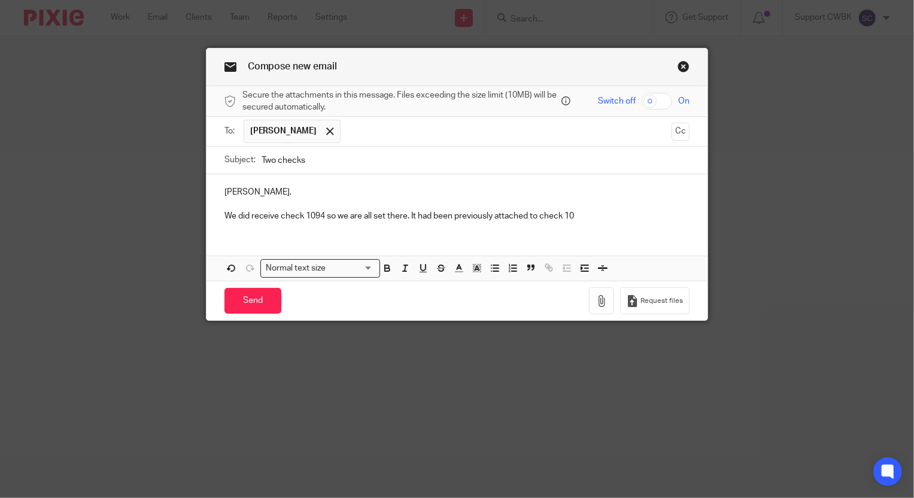 Image resolution: width=914 pixels, height=498 pixels. I want to click on input: Send, so click(253, 301).